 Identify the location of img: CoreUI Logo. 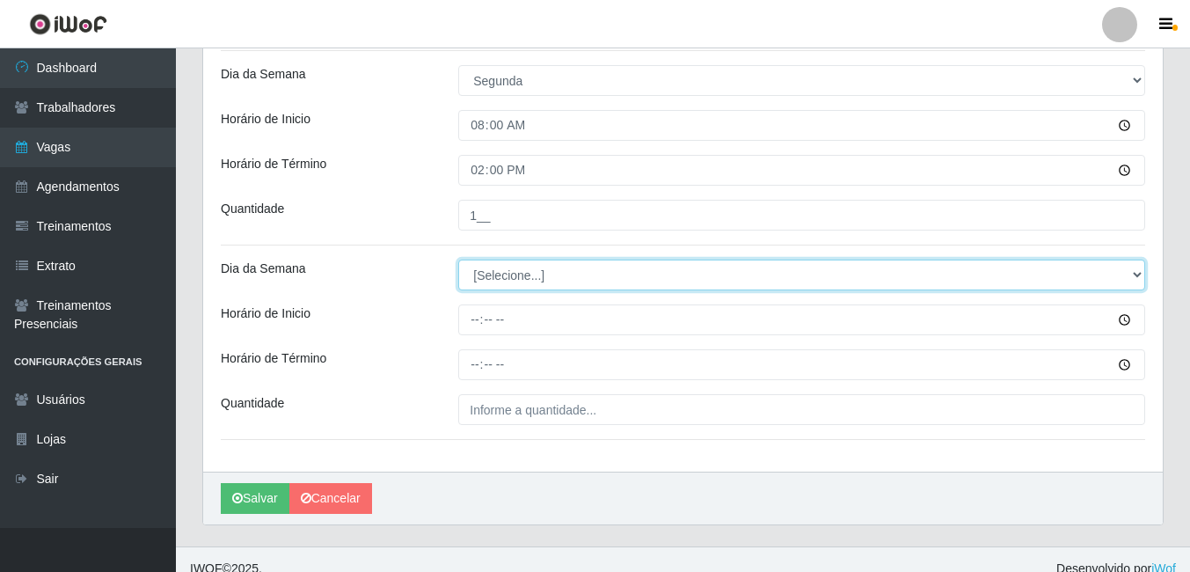
(68, 24).